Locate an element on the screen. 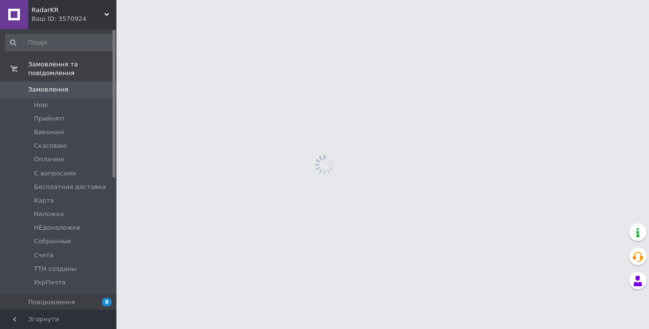 The width and height of the screenshot is (649, 329). span: Наложка is located at coordinates (49, 214).